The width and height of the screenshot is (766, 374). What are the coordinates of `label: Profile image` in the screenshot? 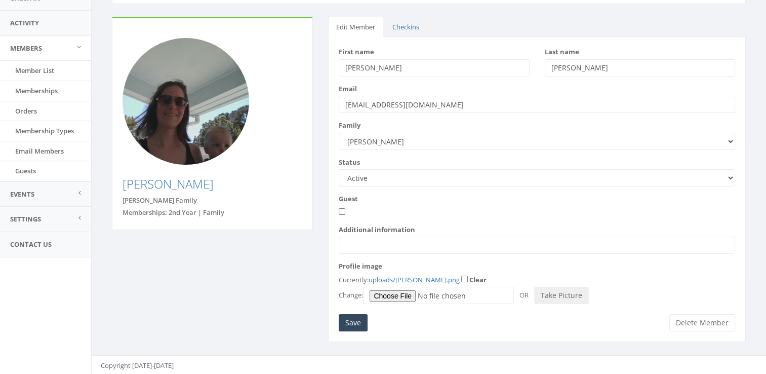 It's located at (361, 266).